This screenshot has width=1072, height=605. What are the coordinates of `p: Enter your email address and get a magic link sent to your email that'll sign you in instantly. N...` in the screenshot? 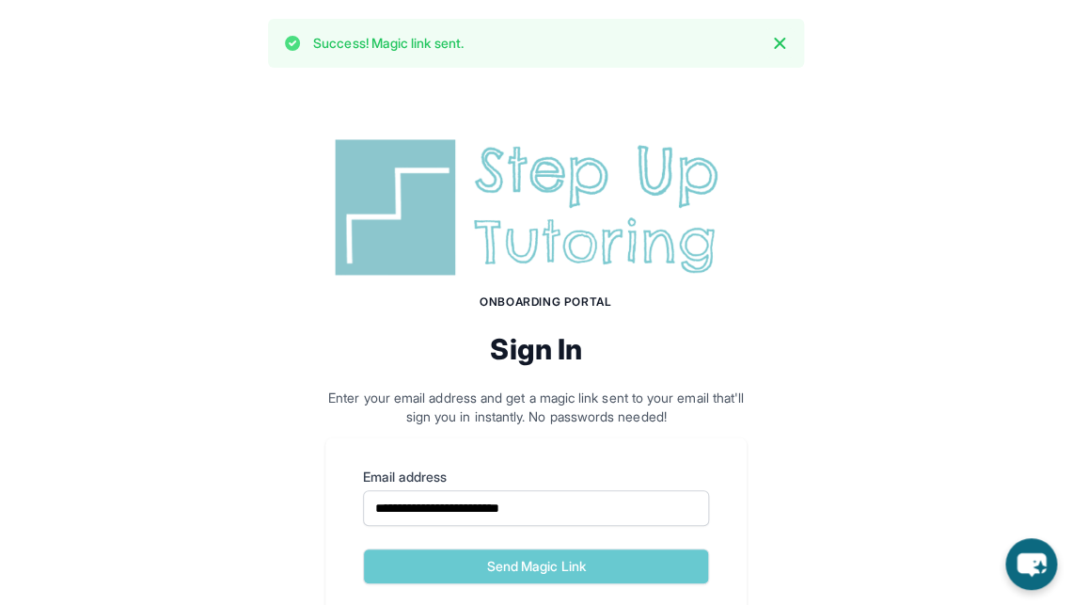 It's located at (536, 407).